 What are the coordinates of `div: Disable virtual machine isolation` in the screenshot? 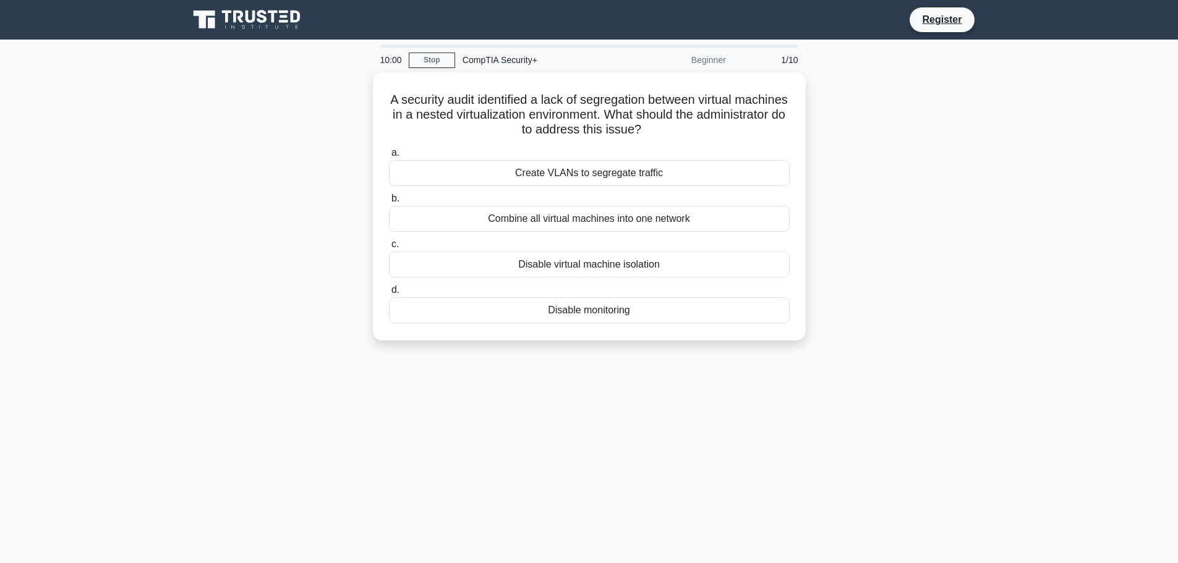 It's located at (589, 265).